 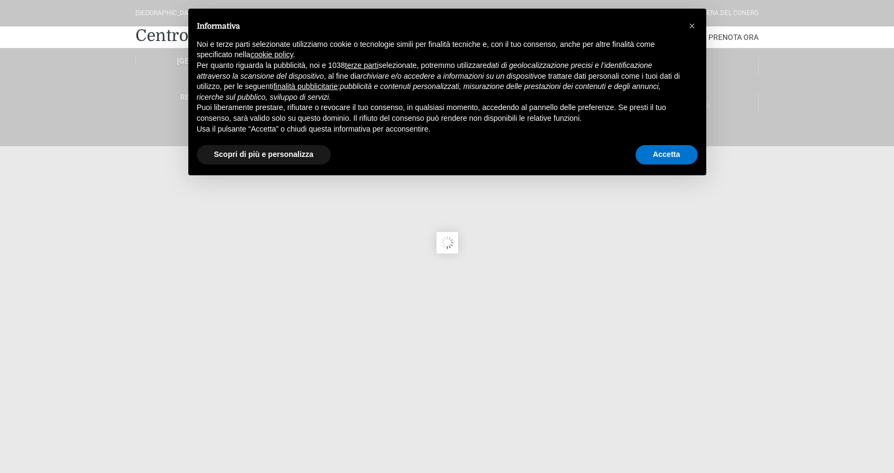 What do you see at coordinates (271, 54) in the screenshot?
I see `a: cookie policy` at bounding box center [271, 54].